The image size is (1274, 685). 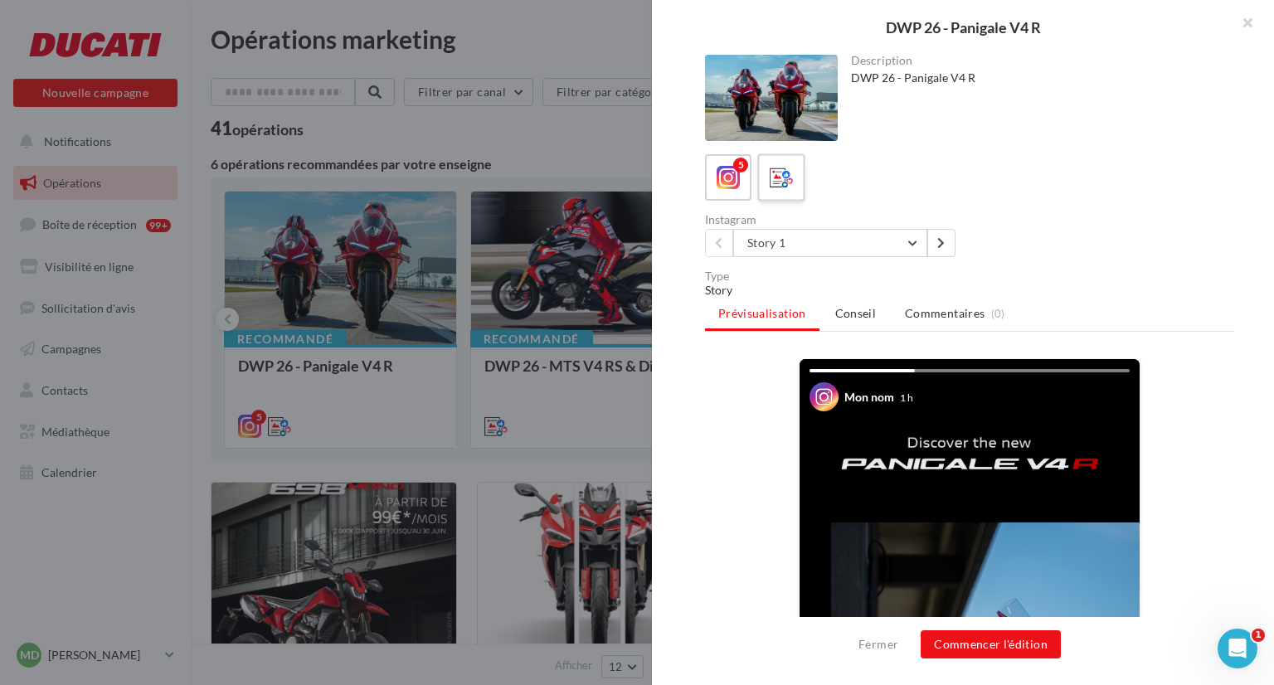 What do you see at coordinates (1258, 635) in the screenshot?
I see `span: 1` at bounding box center [1258, 635].